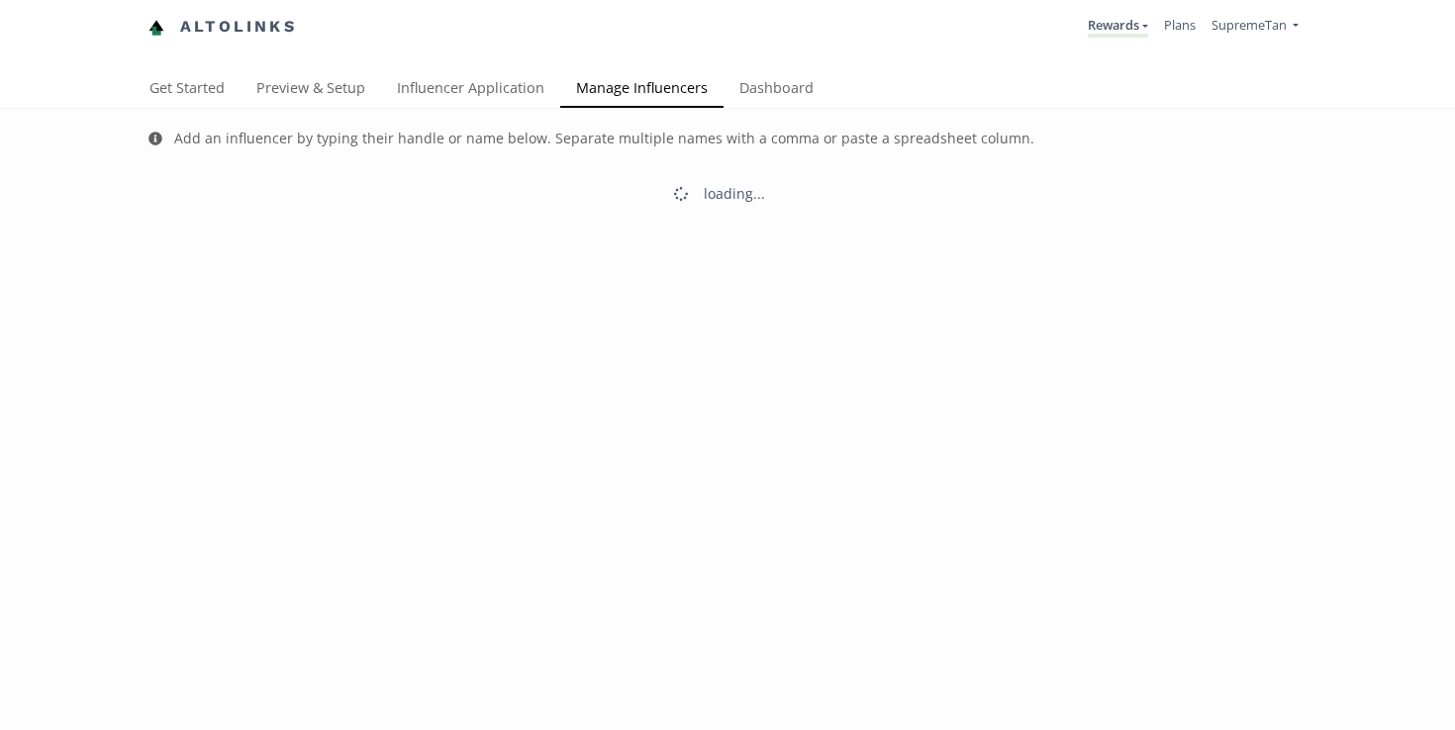 Image resolution: width=1455 pixels, height=730 pixels. I want to click on span: SupremeTan, so click(1249, 25).